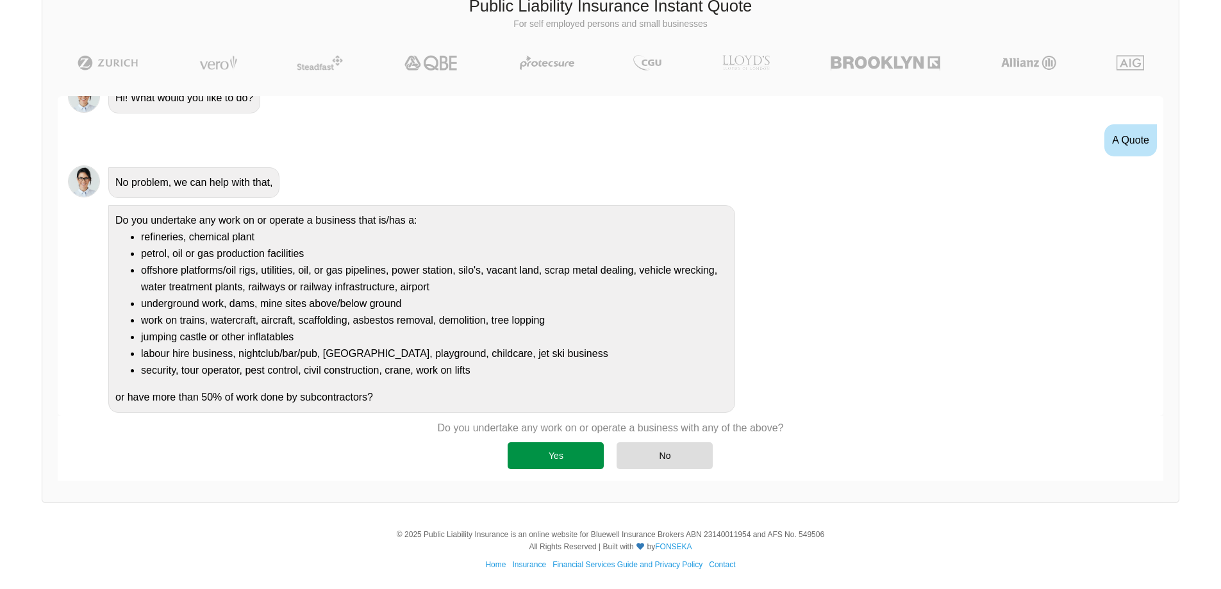 This screenshot has height=589, width=1221. What do you see at coordinates (184, 98) in the screenshot?
I see `div: Hi! What would you like to do?` at bounding box center [184, 98].